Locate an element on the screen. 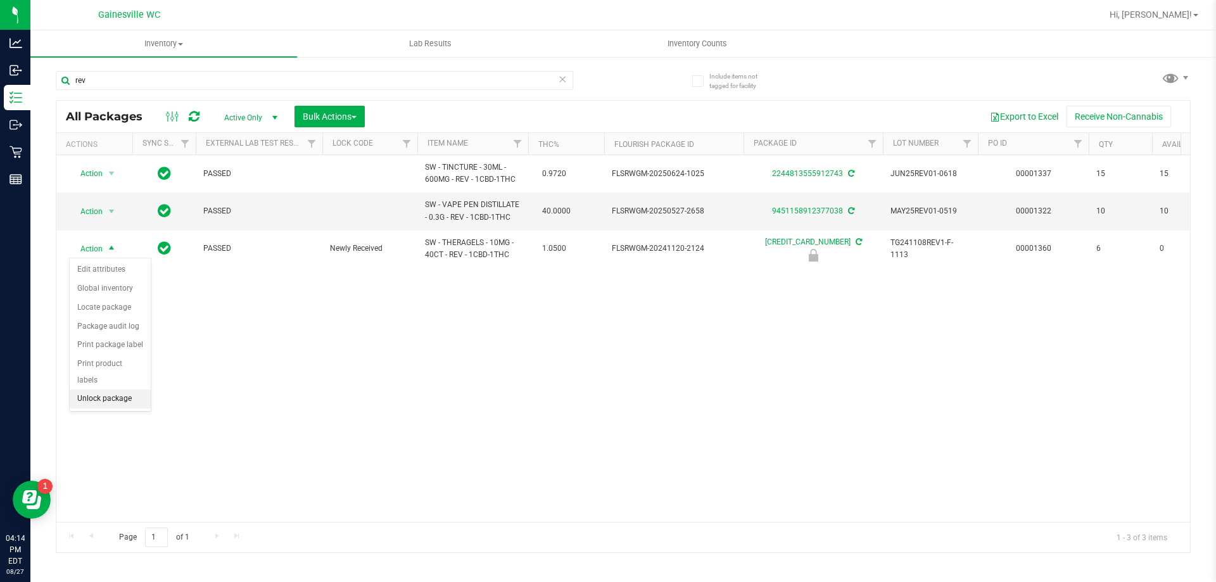 The height and width of the screenshot is (582, 1216). span: SW - TINCTURE - 30ML - 600MG - REV - 1CBD-1THC is located at coordinates (473, 174).